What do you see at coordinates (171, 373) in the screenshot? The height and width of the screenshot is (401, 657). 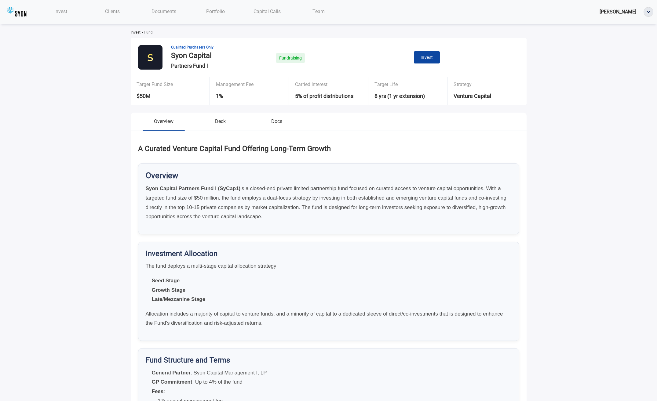 I see `strong: General Partner` at bounding box center [171, 373].